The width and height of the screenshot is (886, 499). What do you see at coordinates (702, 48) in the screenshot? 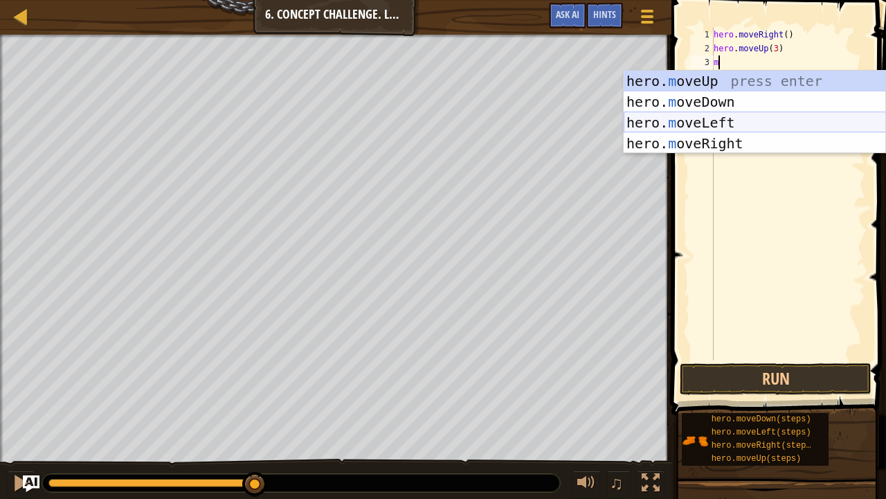
I see `div: 2` at bounding box center [702, 48].